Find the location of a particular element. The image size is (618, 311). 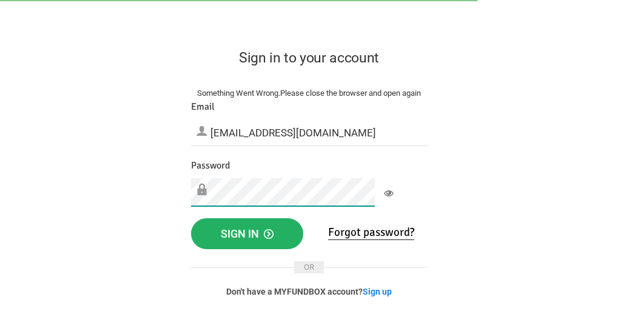

p: Don't have a MYFUNDBOX account? is located at coordinates (309, 292).